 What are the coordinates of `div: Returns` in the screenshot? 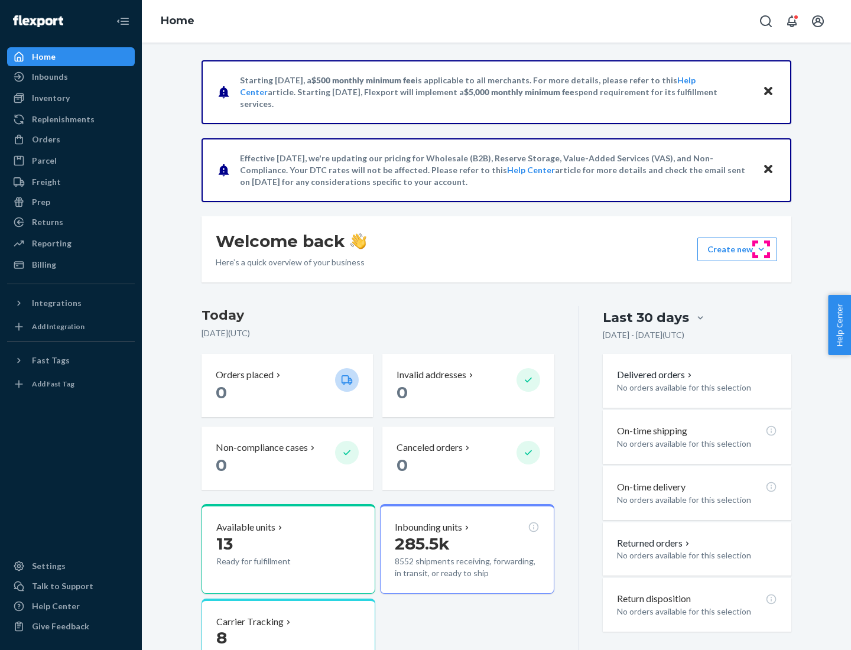 It's located at (47, 222).